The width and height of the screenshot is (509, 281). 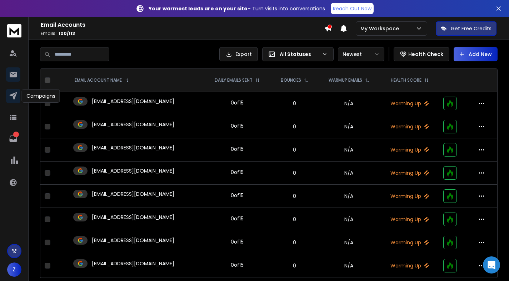 I want to click on button: Get Free Credits, so click(x=466, y=29).